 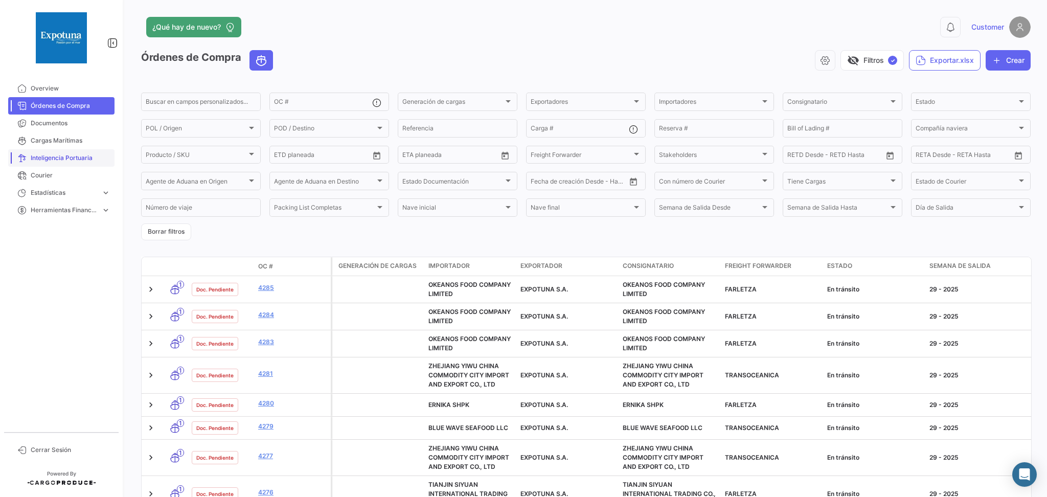 What do you see at coordinates (752, 427) in the screenshot?
I see `span: TRANSOCEANICA` at bounding box center [752, 427].